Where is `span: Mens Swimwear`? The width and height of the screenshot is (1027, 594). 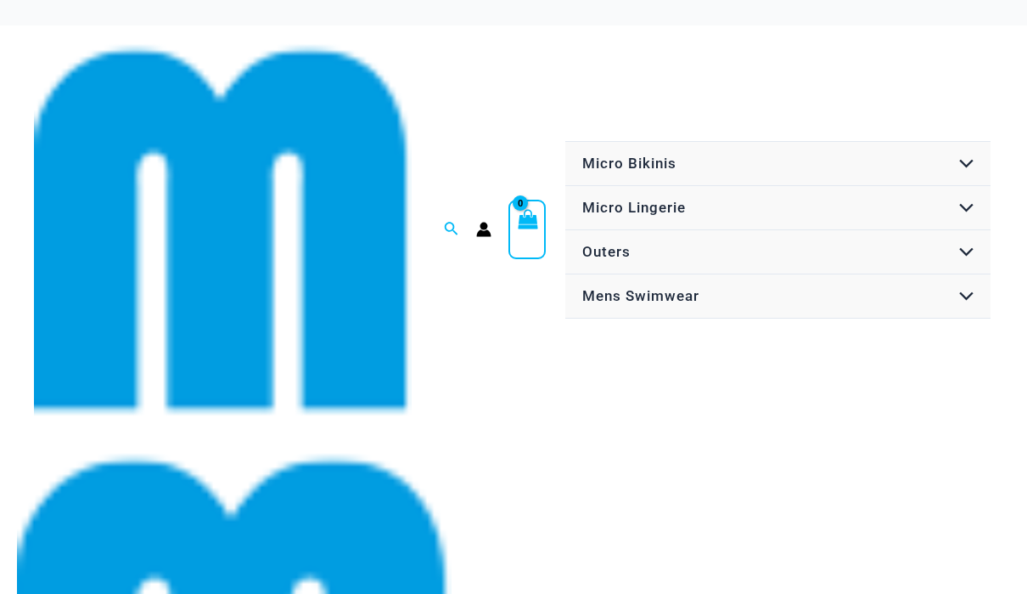 span: Mens Swimwear is located at coordinates (641, 295).